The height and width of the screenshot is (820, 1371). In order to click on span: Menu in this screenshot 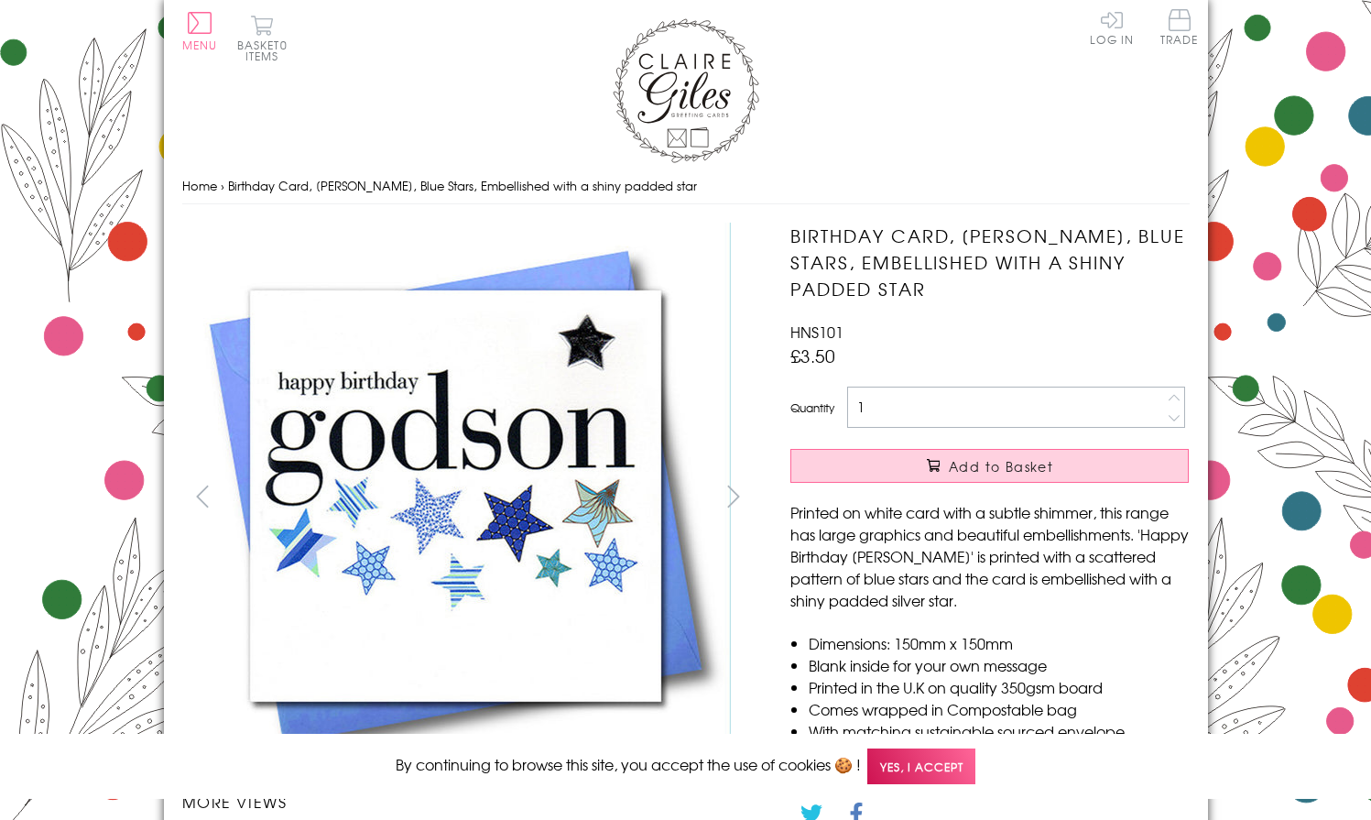, I will do `click(200, 45)`.